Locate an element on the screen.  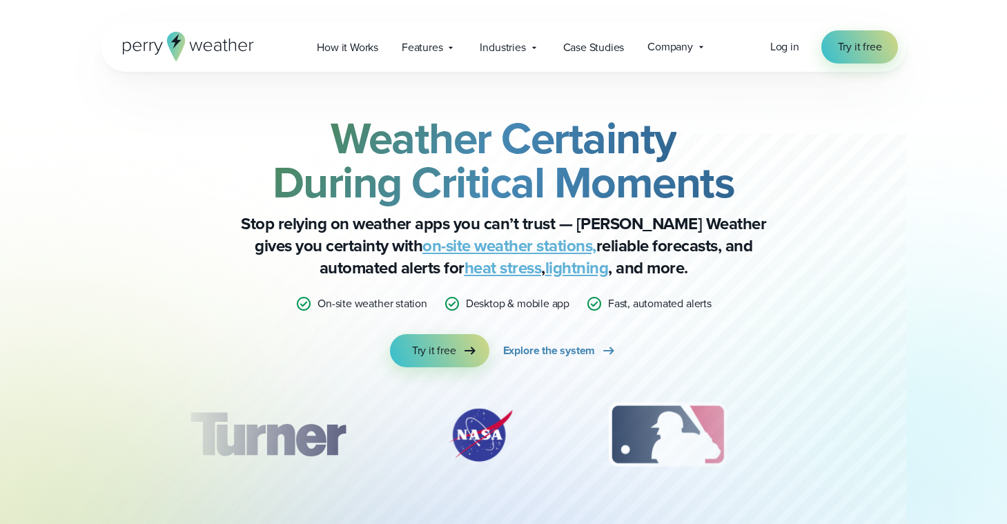
span: Industries is located at coordinates (502, 48).